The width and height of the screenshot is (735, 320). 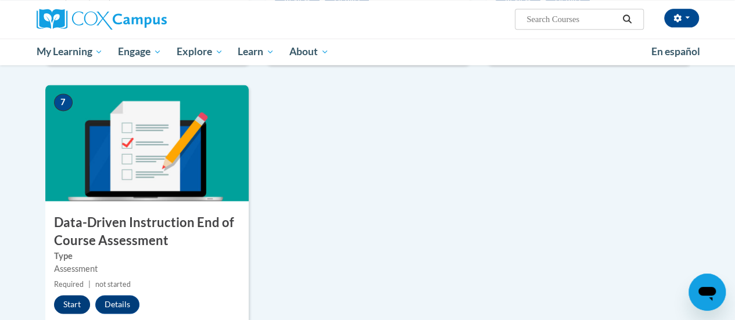 What do you see at coordinates (139, 52) in the screenshot?
I see `a: Engage` at bounding box center [139, 52].